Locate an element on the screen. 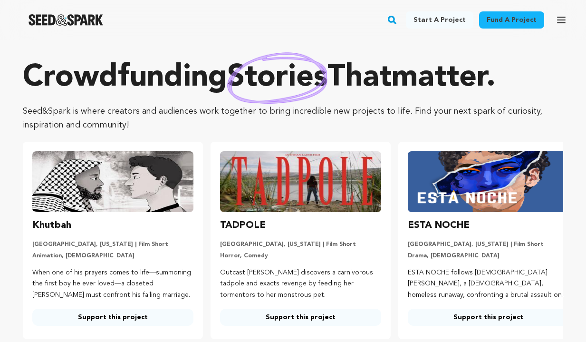 This screenshot has width=586, height=342. h3: ESTA NOCHE is located at coordinates (439, 225).